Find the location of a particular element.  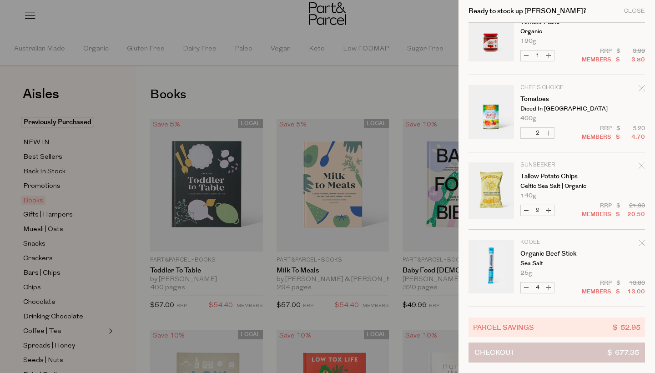

div: Close is located at coordinates (635, 11).